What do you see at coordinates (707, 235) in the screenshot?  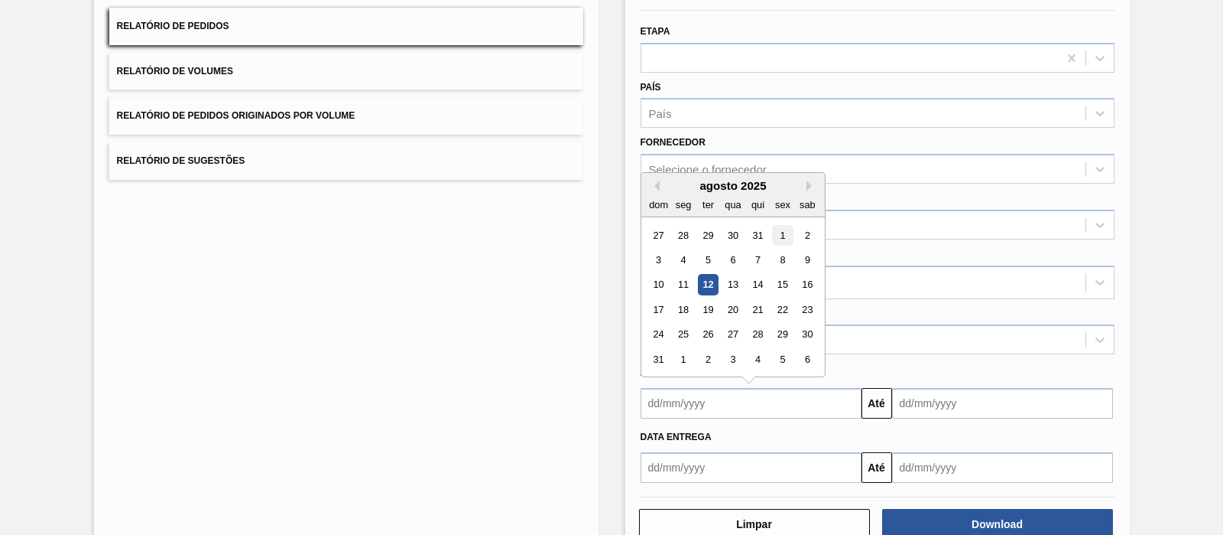 I see `div: Choose terça-feira, 29 de julho de 2025` at bounding box center [707, 235].